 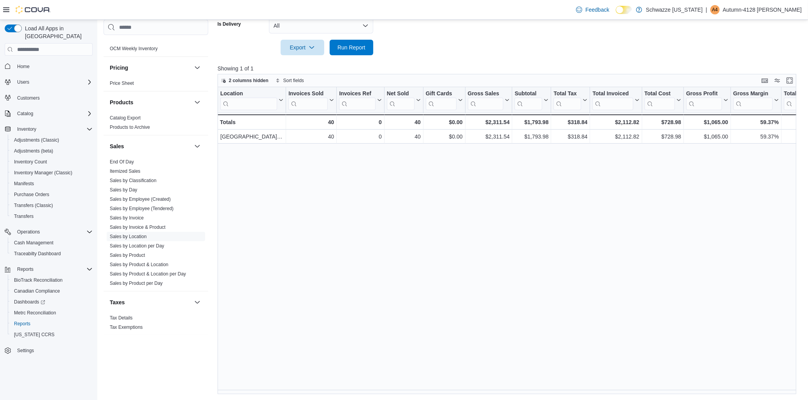 I want to click on div: $728.98, so click(x=663, y=122).